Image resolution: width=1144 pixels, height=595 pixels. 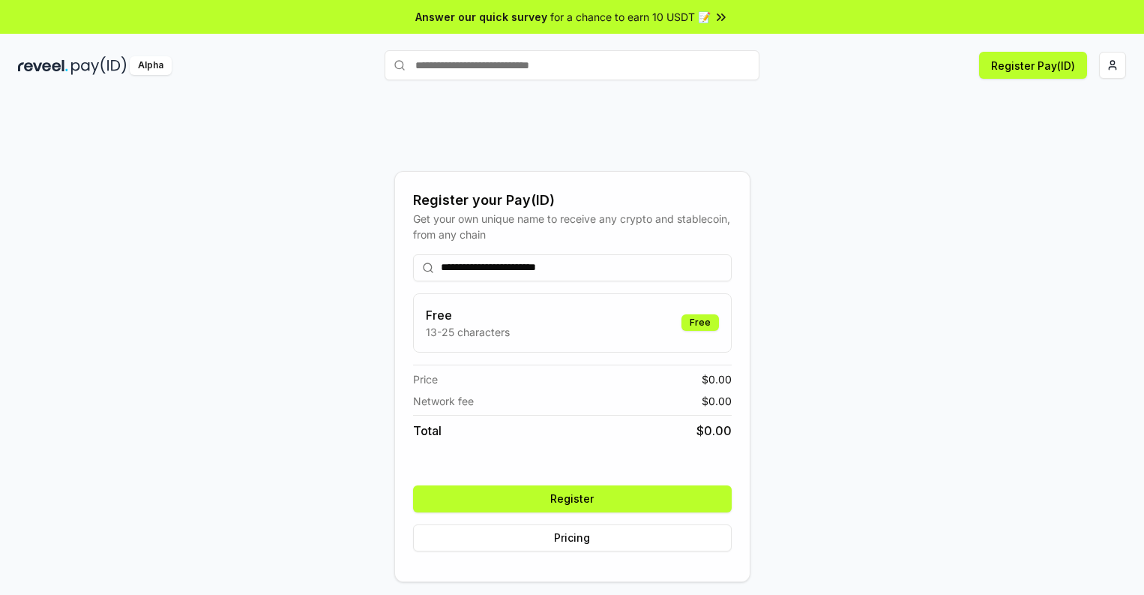 I want to click on span: Network fee, so click(x=443, y=400).